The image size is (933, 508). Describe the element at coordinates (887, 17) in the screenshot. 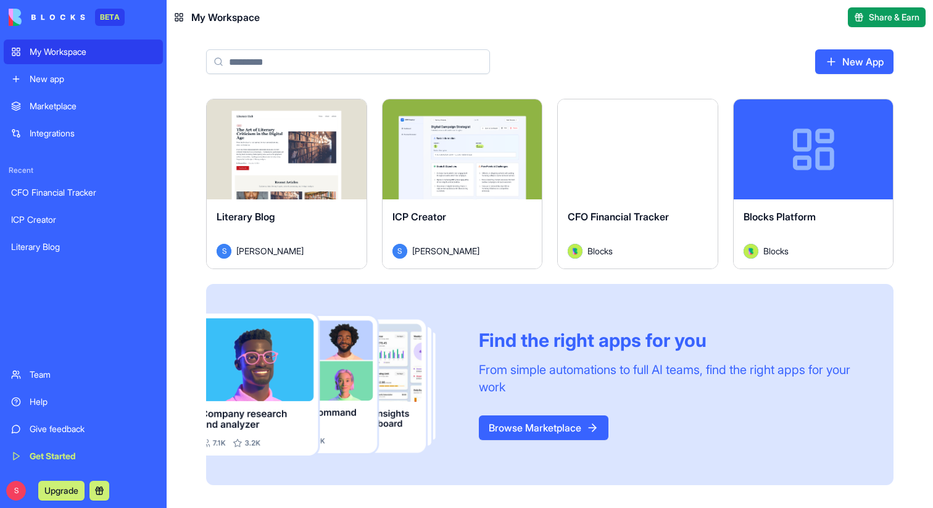

I see `button: Share & Earn` at that location.